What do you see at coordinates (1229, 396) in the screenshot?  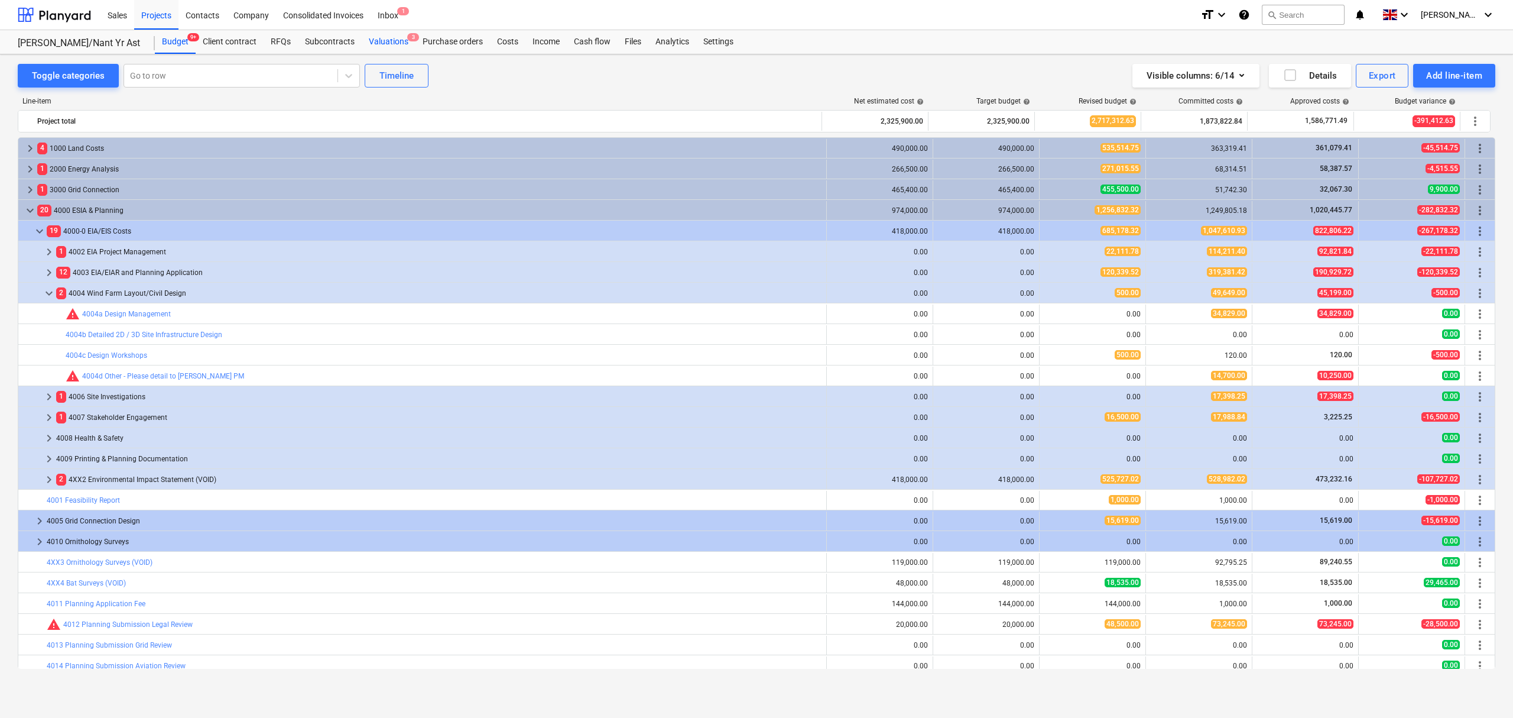 I see `span: 17,398.25` at bounding box center [1229, 396].